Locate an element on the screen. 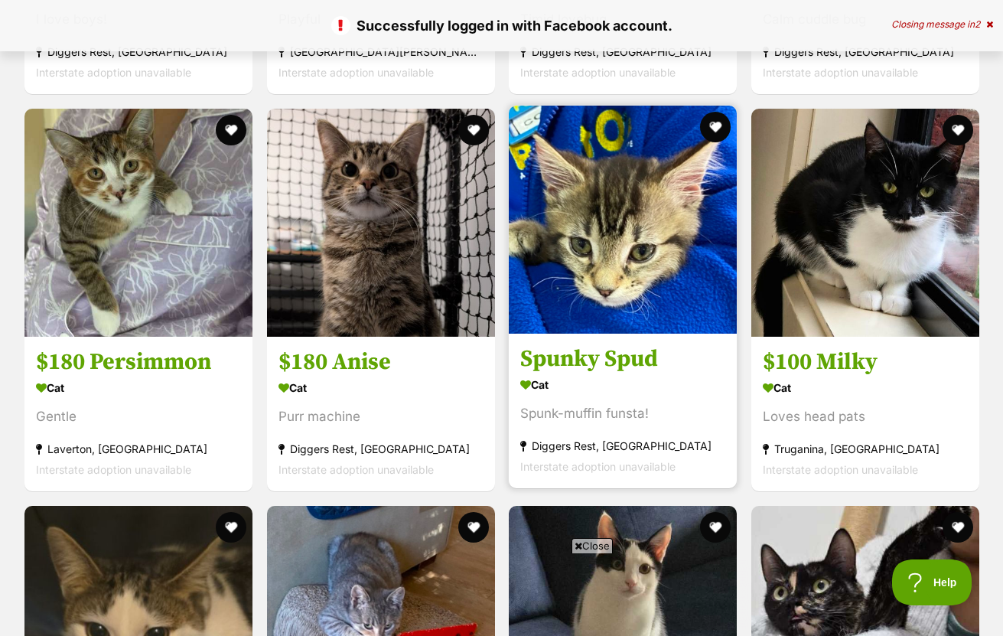 Image resolution: width=1003 pixels, height=636 pixels. h3: $180 Anise is located at coordinates (381, 362).